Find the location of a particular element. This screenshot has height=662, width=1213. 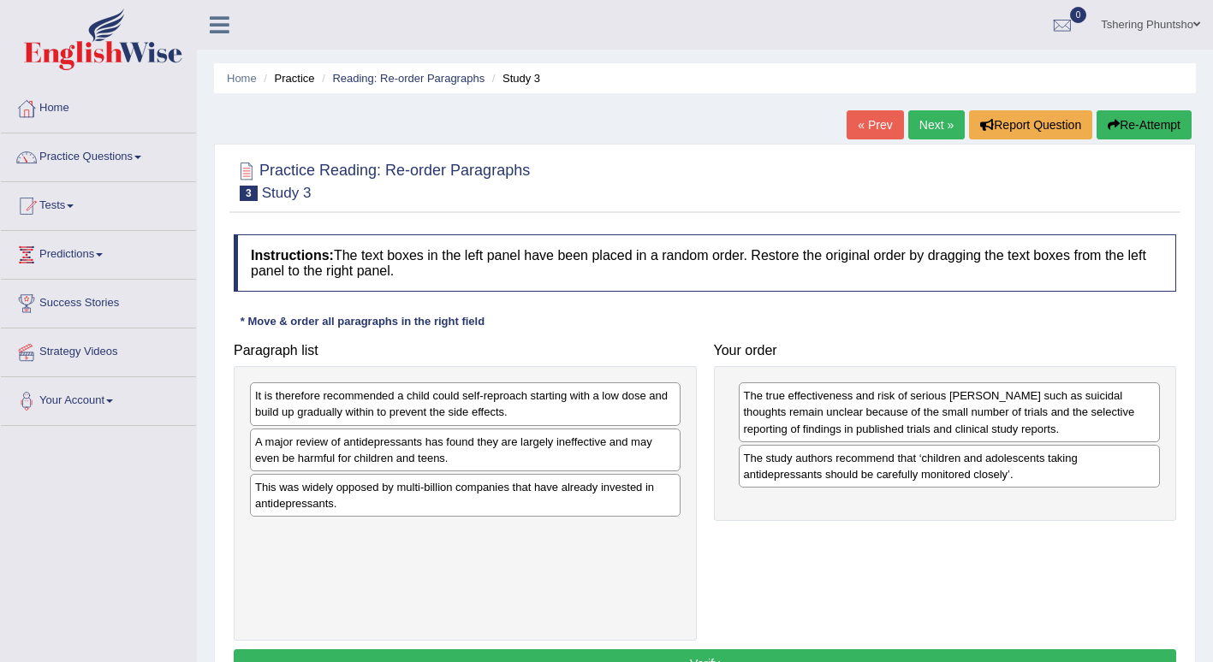

div: A major review of antidepressants has found they are largely ineffective and may even be harmful ... is located at coordinates (465, 450).